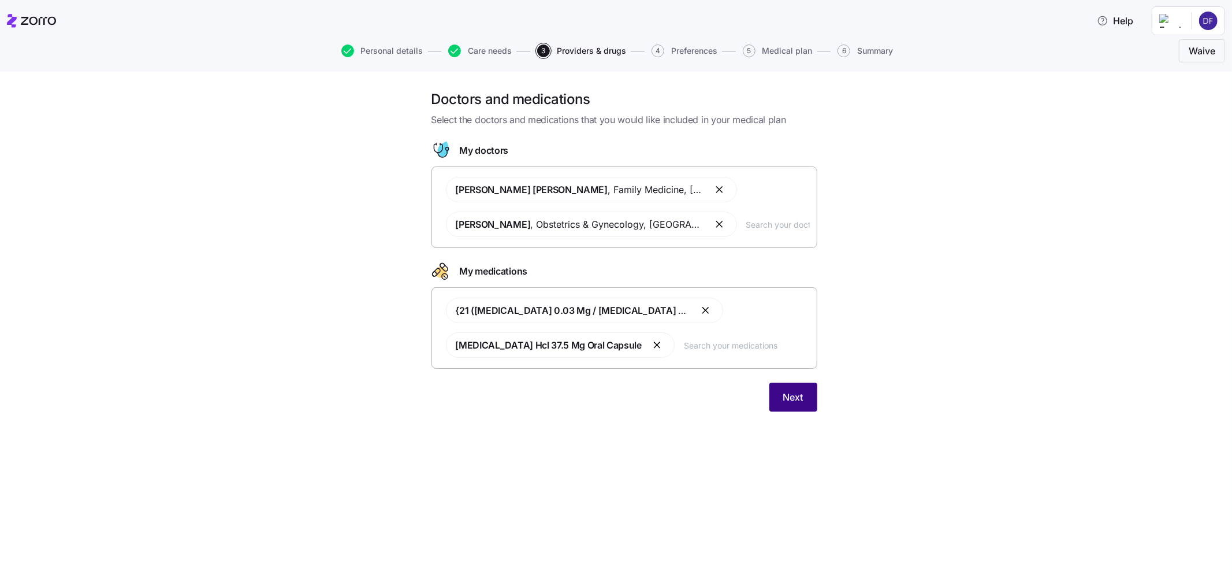  What do you see at coordinates (581, 51) in the screenshot?
I see `a: 3Providers & drugs` at bounding box center [581, 51].